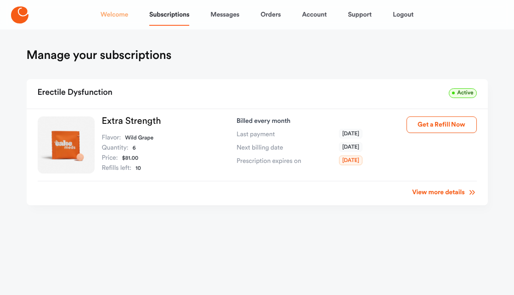 The image size is (514, 295). I want to click on dt: Price:, so click(110, 158).